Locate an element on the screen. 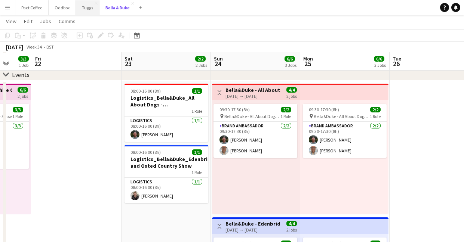 Image resolution: width=464 pixels, height=242 pixels. span: 24 is located at coordinates (217, 64).